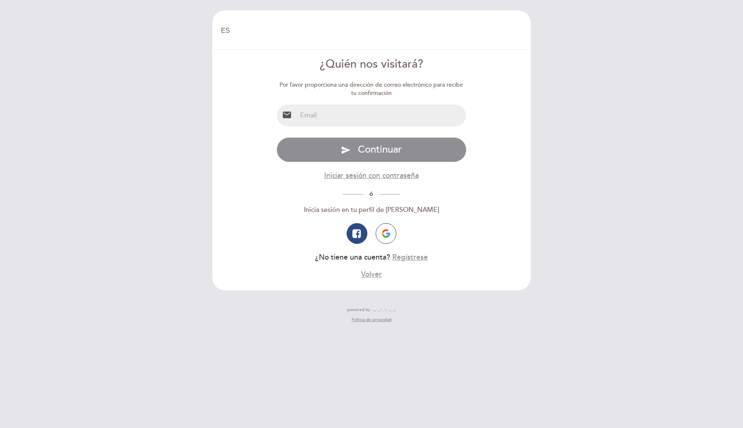 This screenshot has width=743, height=428. What do you see at coordinates (287, 115) in the screenshot?
I see `i: email` at bounding box center [287, 115].